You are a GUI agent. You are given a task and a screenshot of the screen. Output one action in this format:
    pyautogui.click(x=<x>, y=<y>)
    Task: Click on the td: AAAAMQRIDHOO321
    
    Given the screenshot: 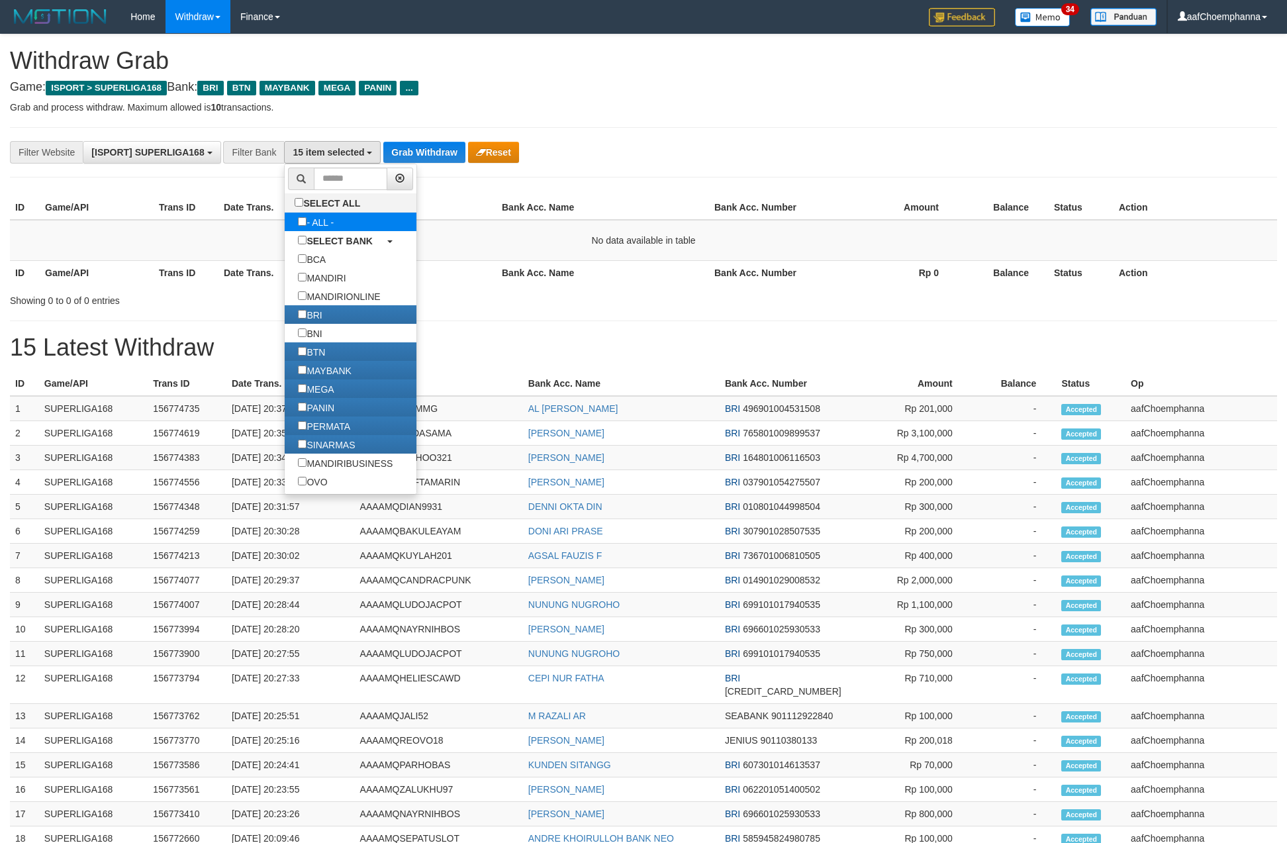 What is the action you would take?
    pyautogui.click(x=439, y=457)
    